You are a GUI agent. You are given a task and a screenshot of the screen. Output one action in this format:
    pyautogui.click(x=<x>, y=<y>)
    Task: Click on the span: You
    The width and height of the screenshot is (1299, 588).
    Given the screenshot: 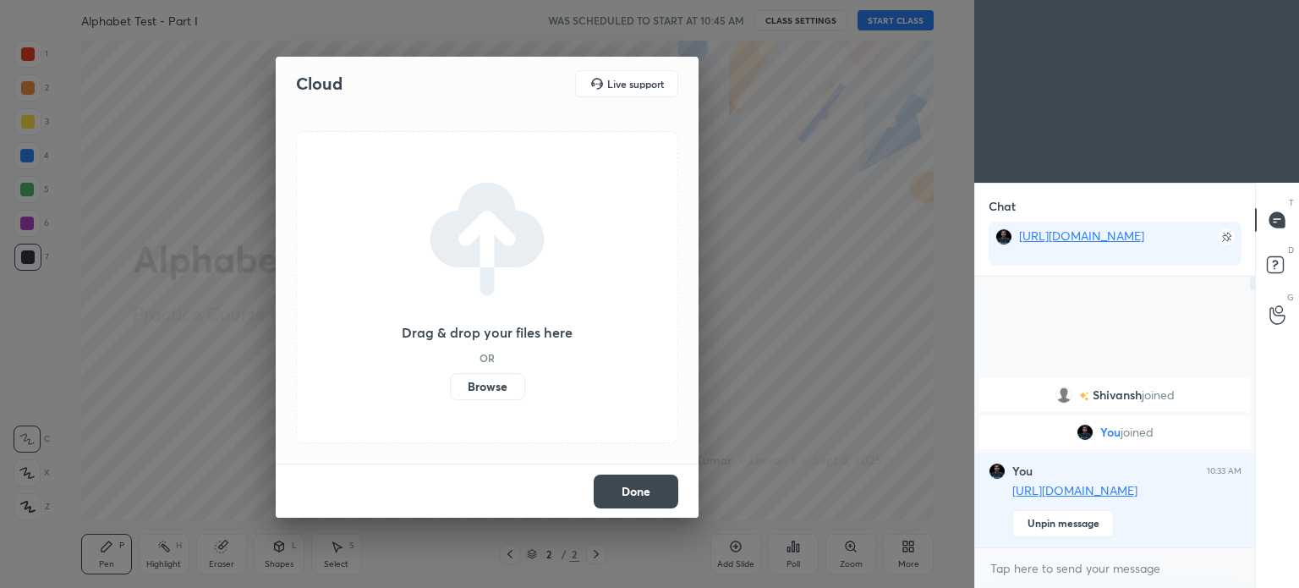 What is the action you would take?
    pyautogui.click(x=1110, y=432)
    